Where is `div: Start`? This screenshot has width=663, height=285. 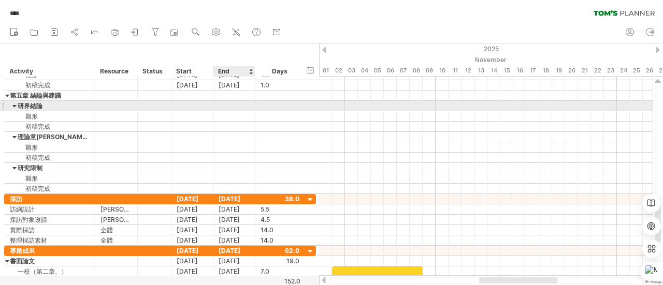
div: Start is located at coordinates (192, 71).